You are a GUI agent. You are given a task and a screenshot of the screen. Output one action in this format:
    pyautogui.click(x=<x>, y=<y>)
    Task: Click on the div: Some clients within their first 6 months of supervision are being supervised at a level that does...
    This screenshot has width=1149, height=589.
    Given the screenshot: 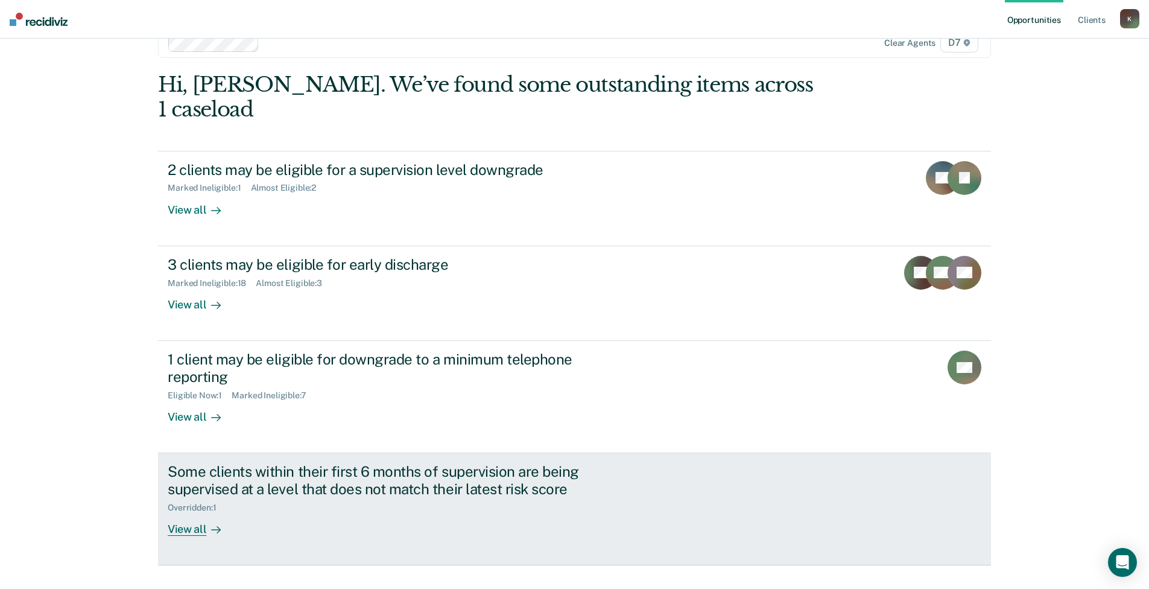 What is the action you would take?
    pyautogui.click(x=379, y=480)
    